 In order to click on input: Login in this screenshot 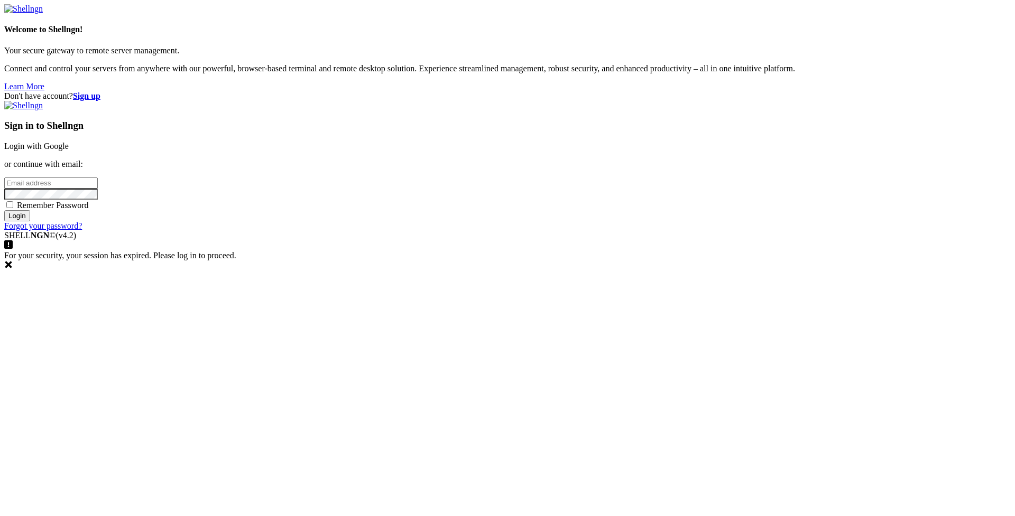, I will do `click(17, 216)`.